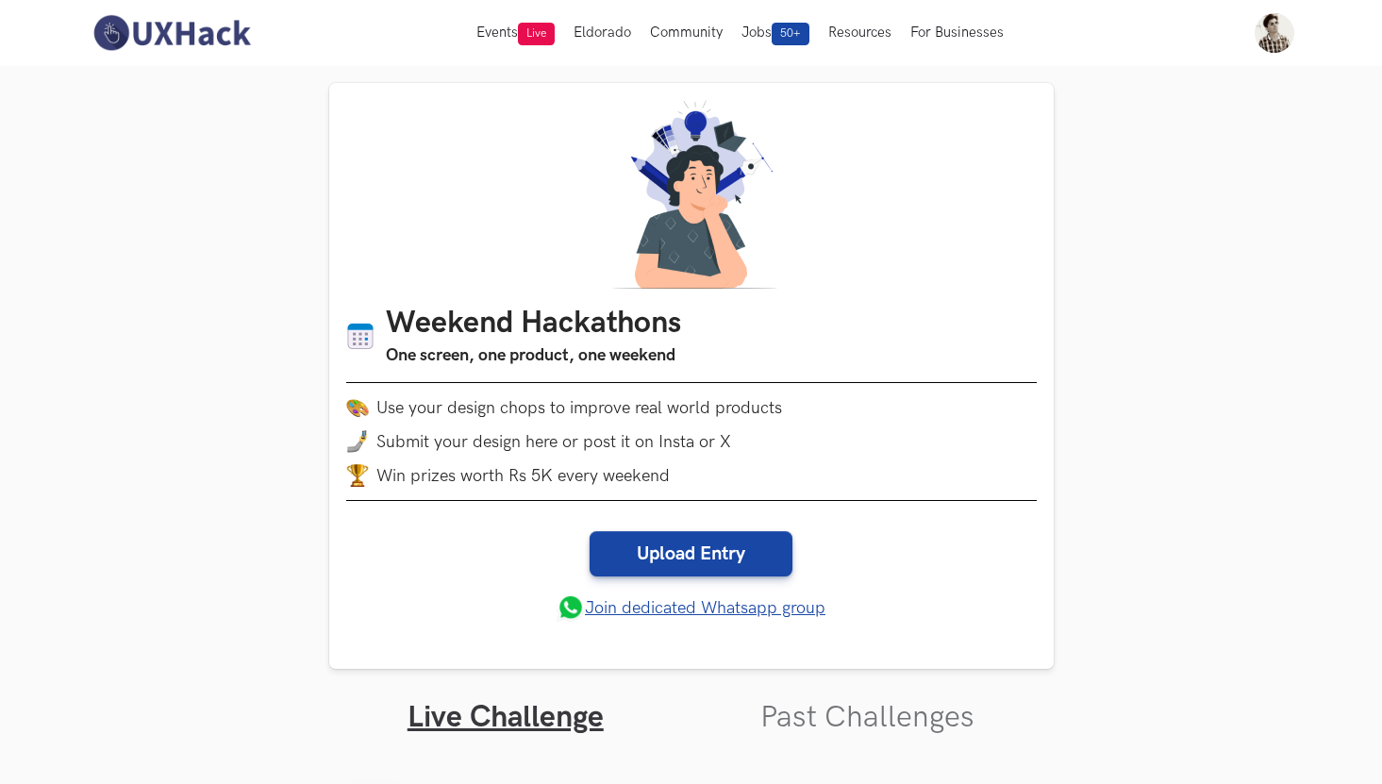 This screenshot has width=1382, height=784. Describe the element at coordinates (533, 324) in the screenshot. I see `h1: Weekend Hackathons` at that location.